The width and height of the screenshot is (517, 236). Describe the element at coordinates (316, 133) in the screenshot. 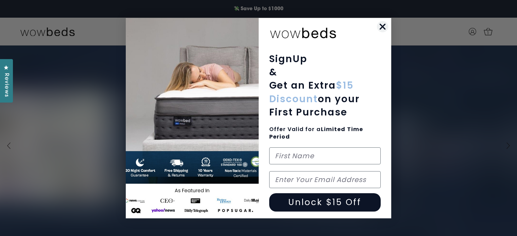

I see `span: Offer Valid for a` at that location.